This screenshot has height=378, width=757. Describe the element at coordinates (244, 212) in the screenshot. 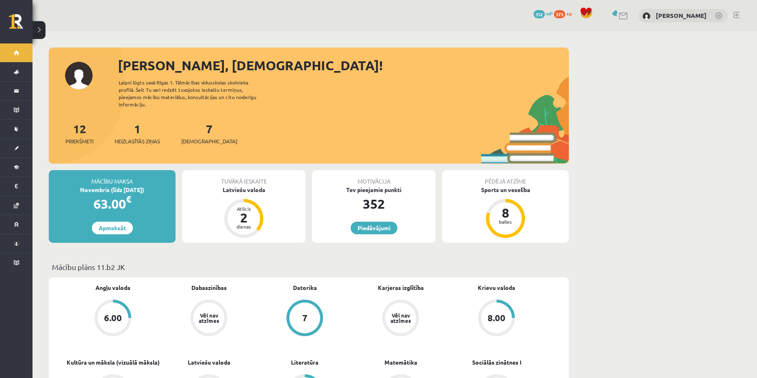

I see `a: Latviešu valoda Atlicis 2 dienas` at that location.